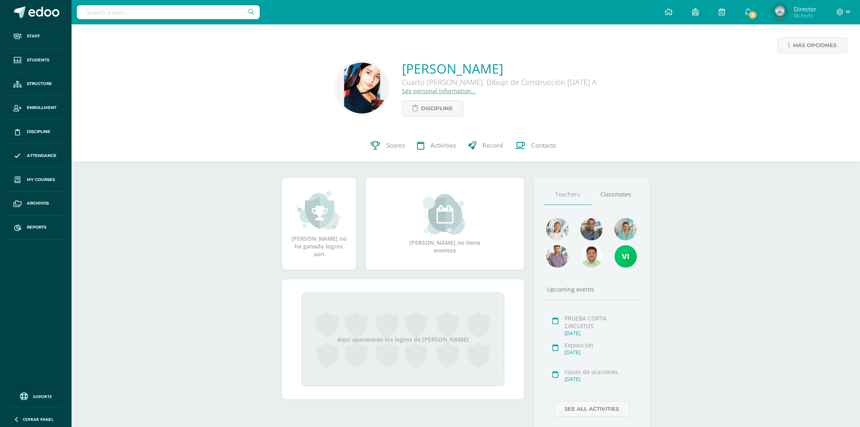  I want to click on span: Mi Perfil, so click(805, 15).